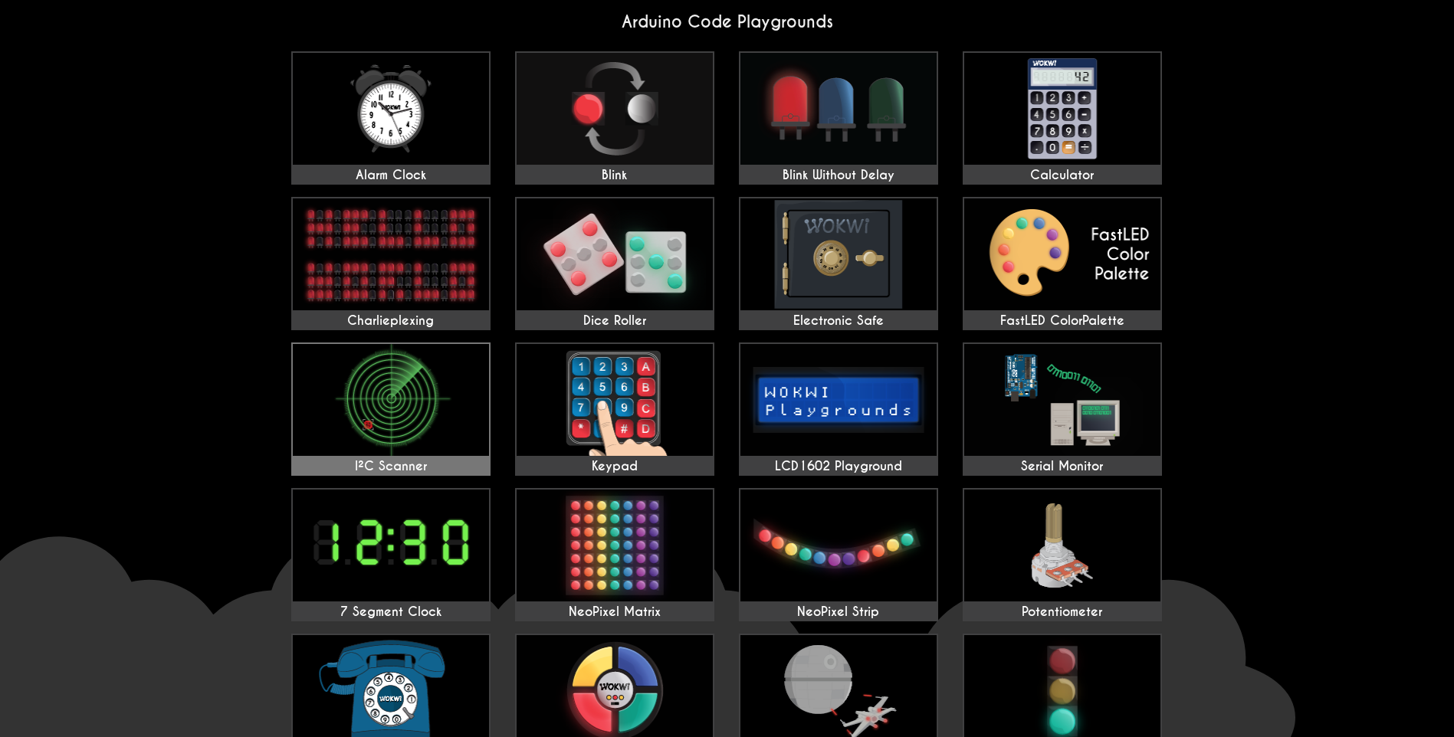 The image size is (1454, 737). Describe the element at coordinates (1062, 254) in the screenshot. I see `img: FastLED ColorPalette` at that location.